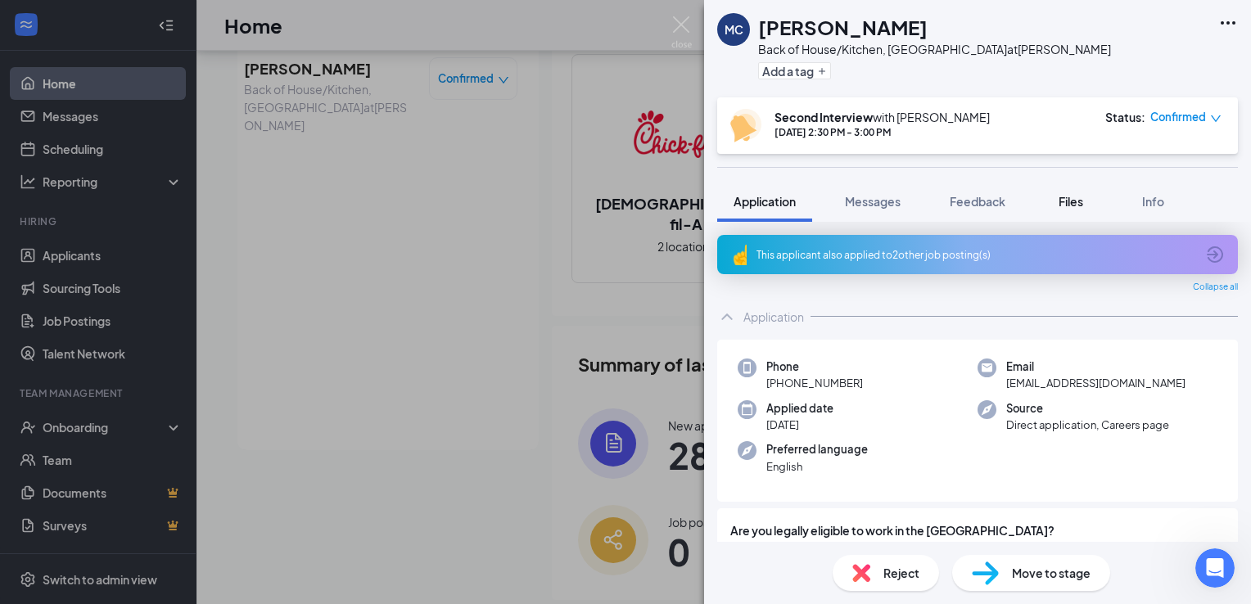 This screenshot has height=604, width=1251. Describe the element at coordinates (1051, 573) in the screenshot. I see `span: Move to stage` at that location.